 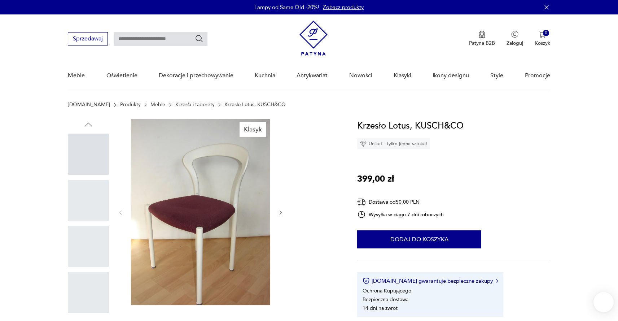 What do you see at coordinates (343, 7) in the screenshot?
I see `a: Zobacz produkty` at bounding box center [343, 7].